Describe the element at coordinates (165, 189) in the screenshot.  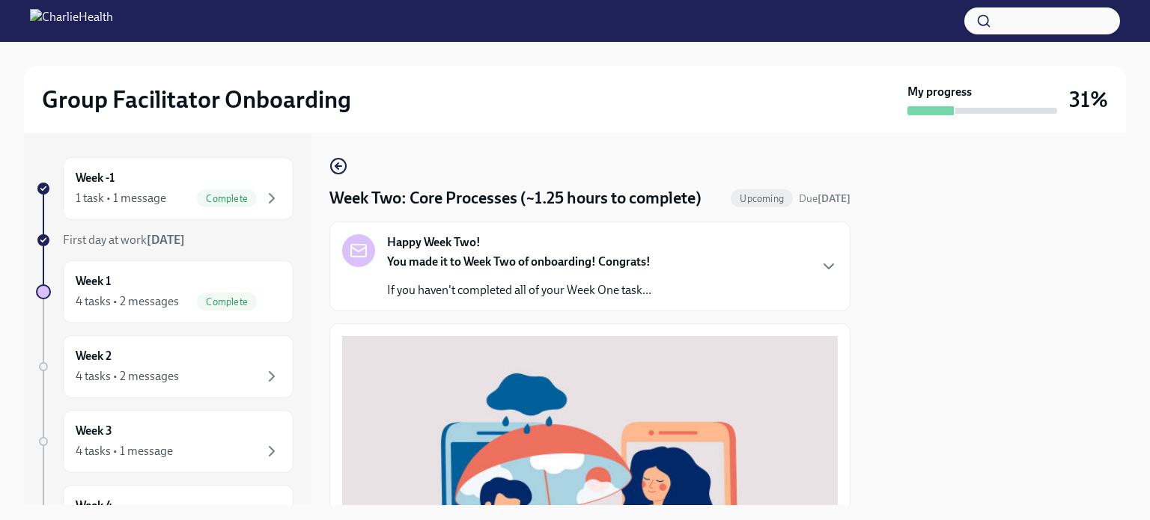
I see `a: Week -11 task • 1 messageComplete` at that location.